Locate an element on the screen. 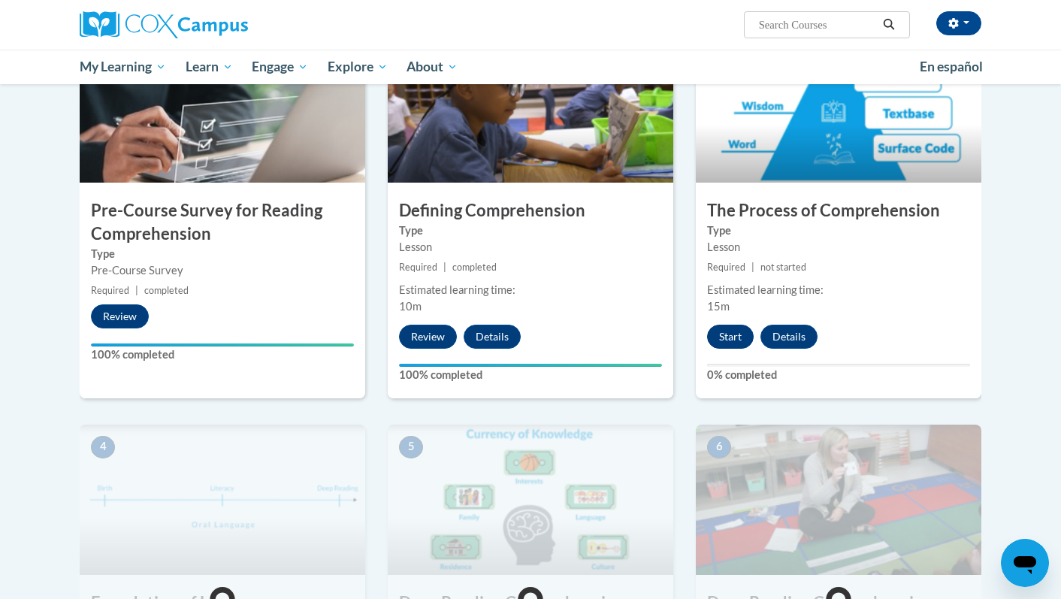 The image size is (1061, 599). a: My Learning is located at coordinates (122, 67).